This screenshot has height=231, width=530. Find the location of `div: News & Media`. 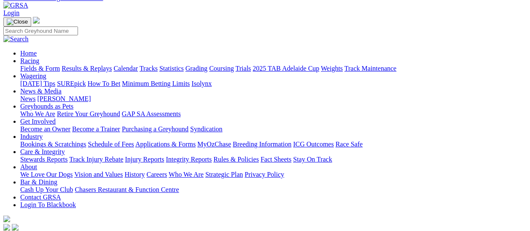

div: News & Media is located at coordinates (273, 99).